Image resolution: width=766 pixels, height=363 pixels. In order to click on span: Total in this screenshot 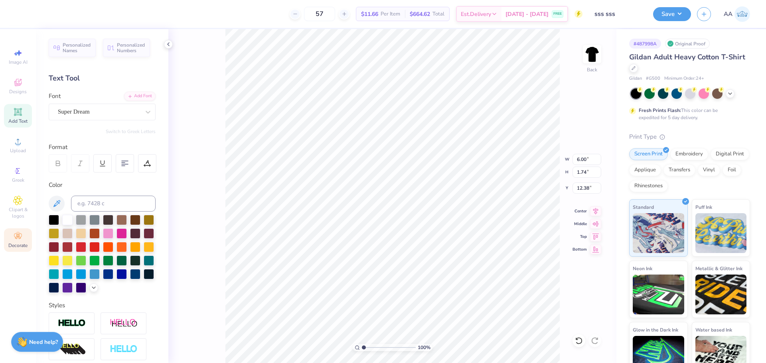, I will do `click(438, 14)`.